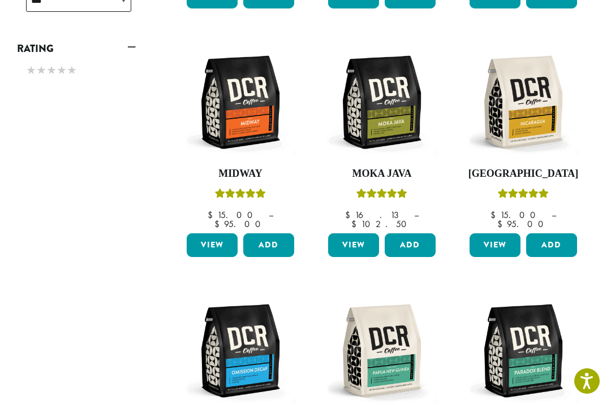 The width and height of the screenshot is (611, 405). Describe the element at coordinates (382, 174) in the screenshot. I see `h4: Moka Java` at that location.